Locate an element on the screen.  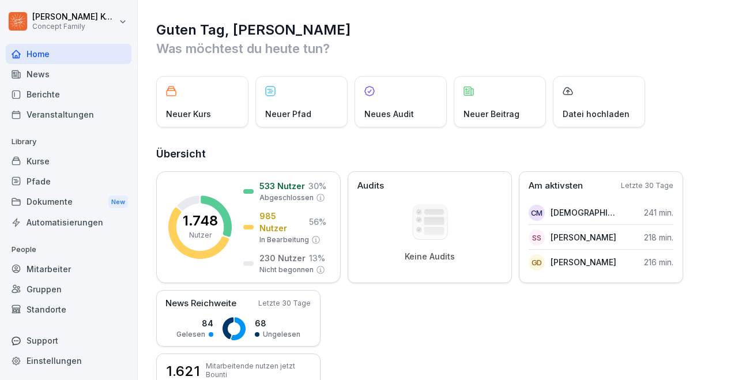
p: News Reichweite is located at coordinates (201, 303).